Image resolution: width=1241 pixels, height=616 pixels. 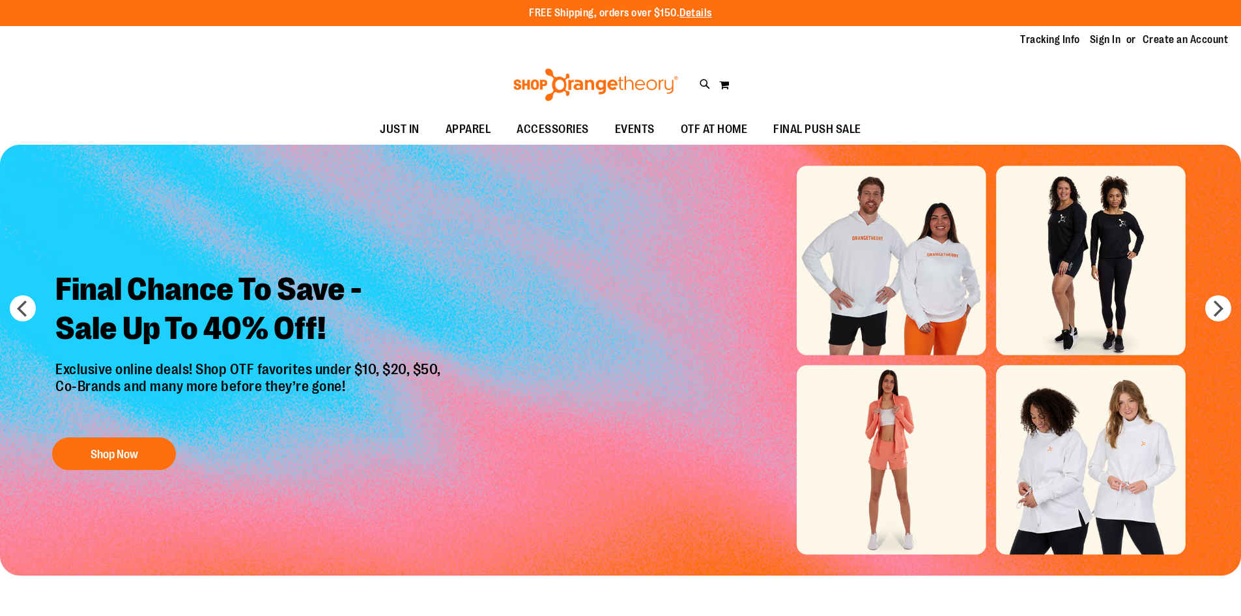 What do you see at coordinates (250, 310) in the screenshot?
I see `h2: Final Chance To Save - Sale Up To 40% Off!` at bounding box center [250, 310].